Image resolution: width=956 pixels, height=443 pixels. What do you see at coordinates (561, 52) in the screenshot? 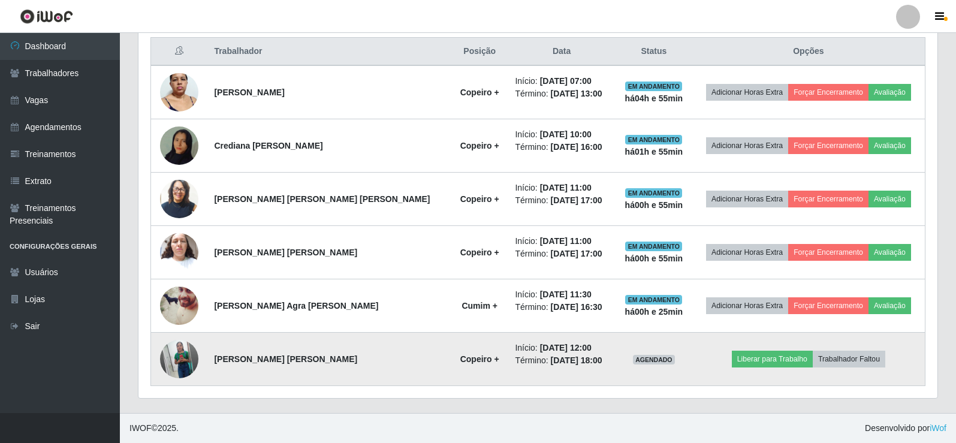
I see `th: Data` at bounding box center [561, 52].